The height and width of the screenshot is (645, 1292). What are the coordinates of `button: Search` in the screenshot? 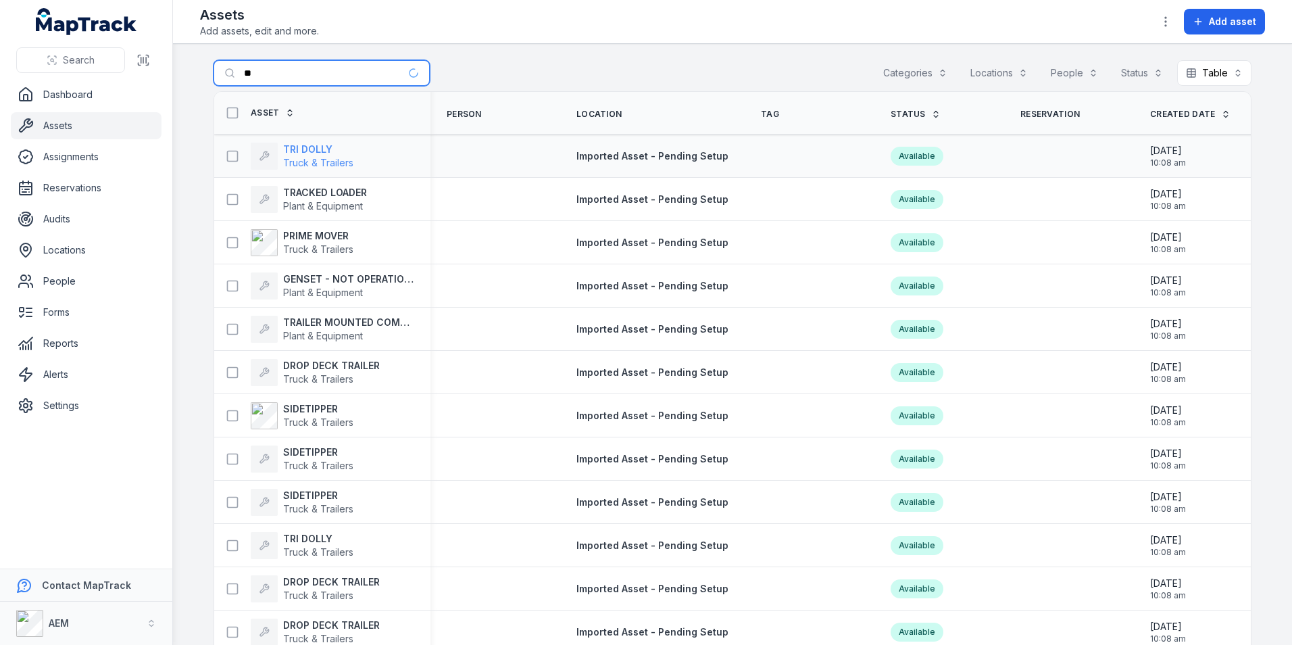 It's located at (70, 60).